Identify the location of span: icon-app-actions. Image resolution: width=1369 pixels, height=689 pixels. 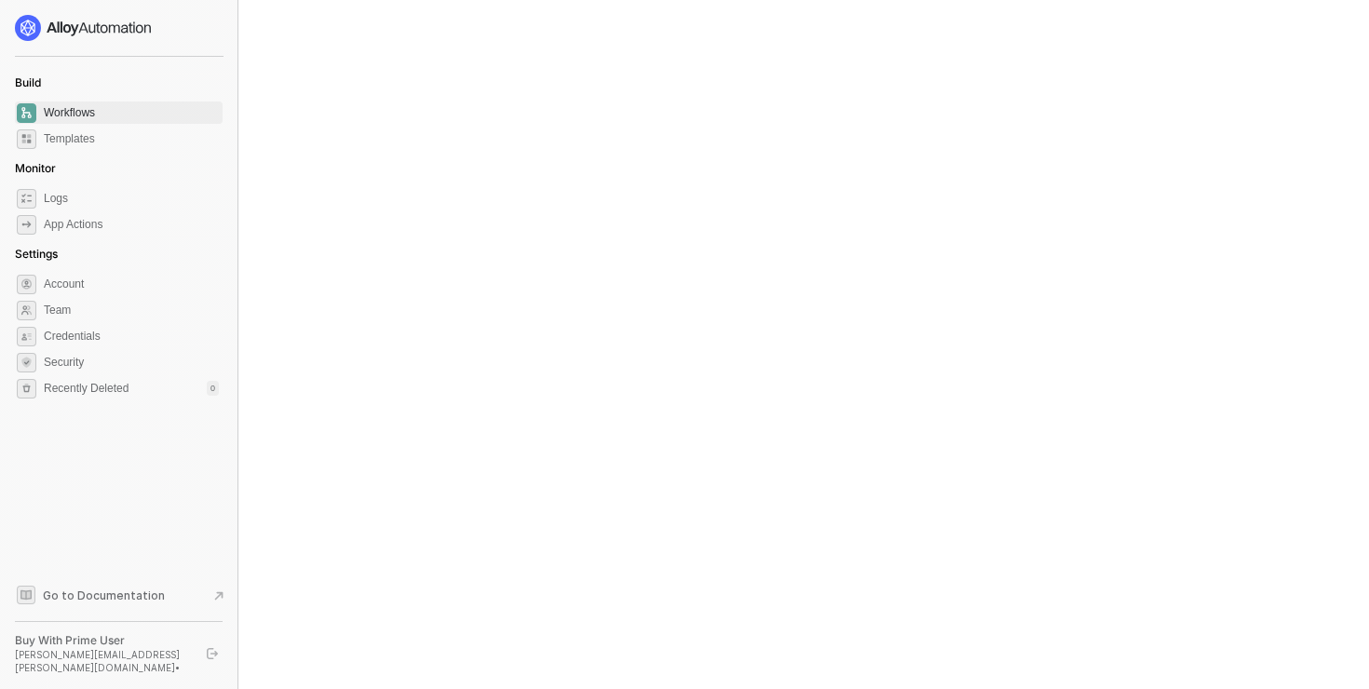
(26, 224).